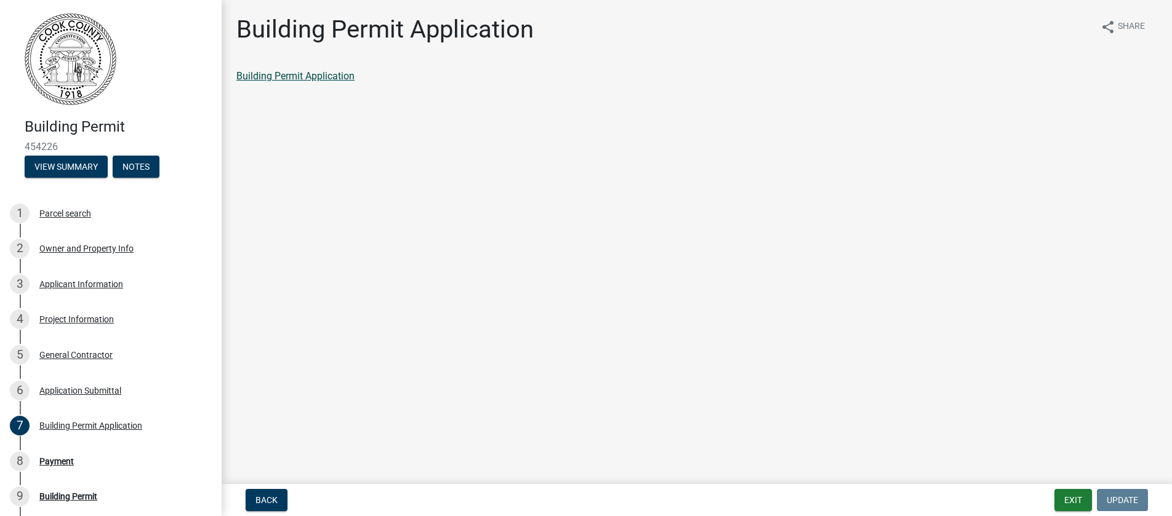  Describe the element at coordinates (266, 500) in the screenshot. I see `span: Back` at that location.